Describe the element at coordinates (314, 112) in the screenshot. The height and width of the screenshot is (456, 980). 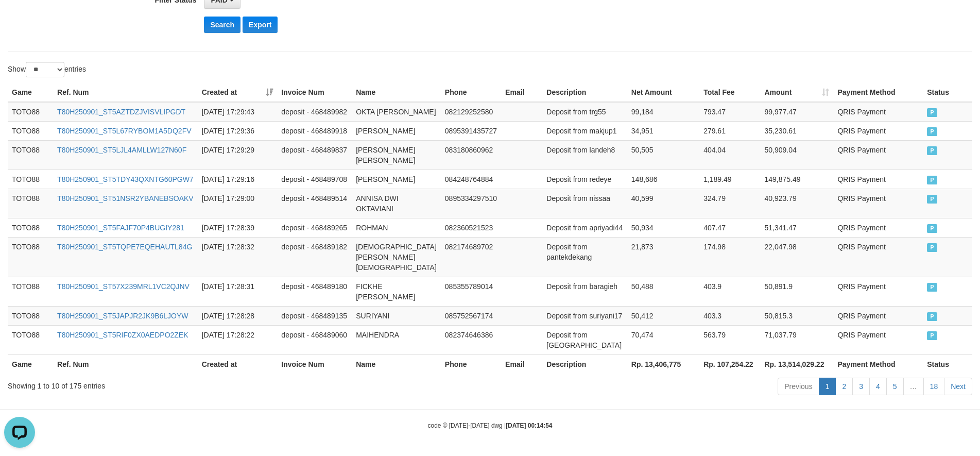
I see `td: deposit - 468489982` at that location.